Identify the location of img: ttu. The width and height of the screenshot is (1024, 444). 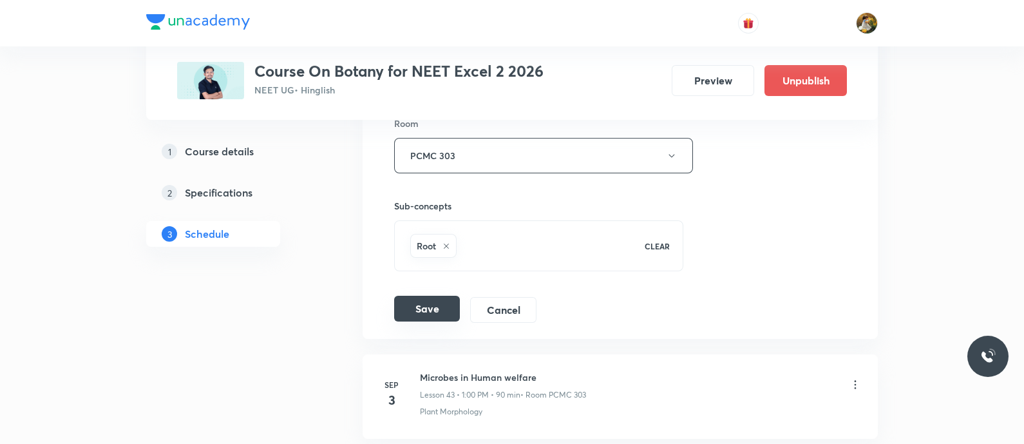
(988, 356).